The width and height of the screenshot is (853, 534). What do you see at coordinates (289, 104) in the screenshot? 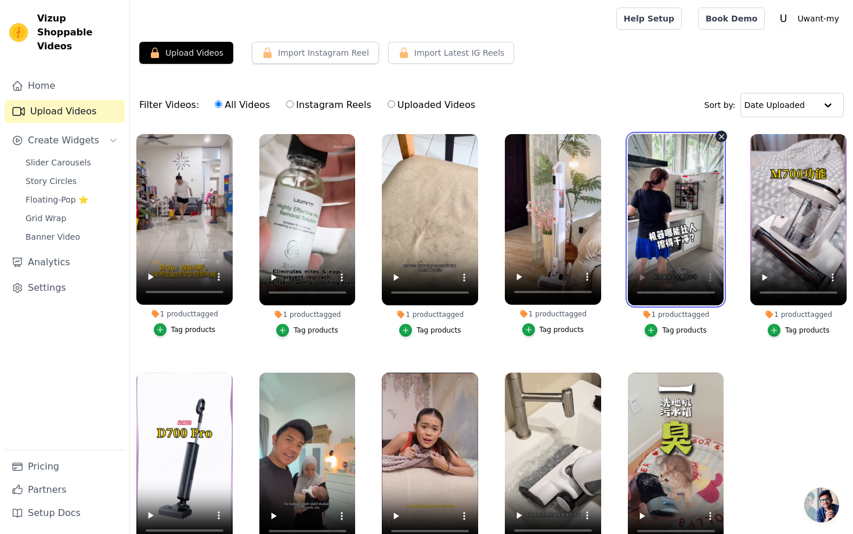
I see `input: Instagram Reels` at bounding box center [289, 104].